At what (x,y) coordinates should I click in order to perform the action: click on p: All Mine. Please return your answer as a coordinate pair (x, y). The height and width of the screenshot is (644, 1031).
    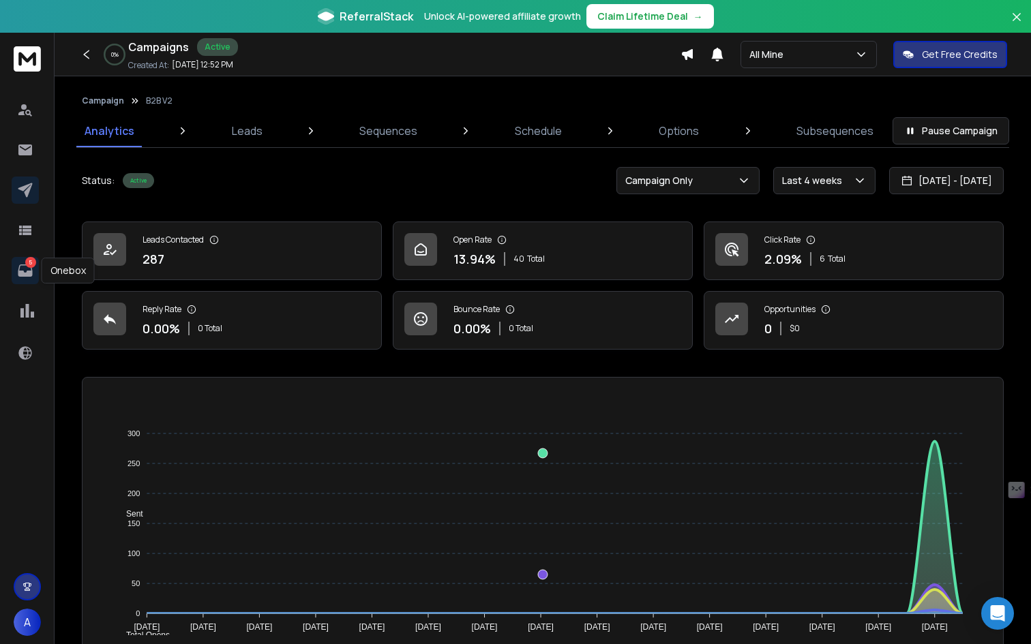
    Looking at the image, I should click on (769, 55).